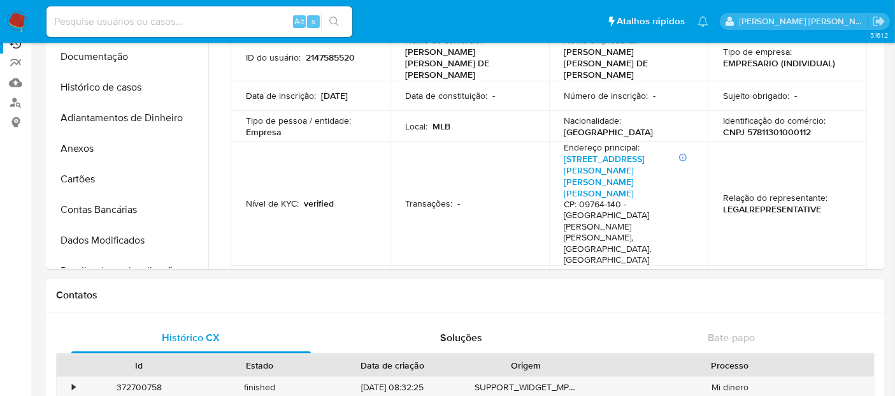 This screenshot has width=895, height=396. Describe the element at coordinates (129, 87) in the screenshot. I see `button: Histórico de casos` at that location.